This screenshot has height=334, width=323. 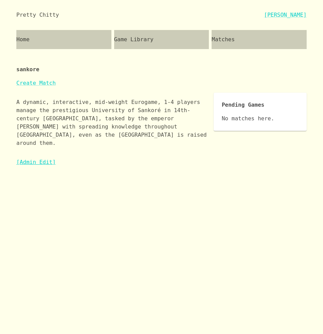 I want to click on p: No matches here., so click(x=260, y=119).